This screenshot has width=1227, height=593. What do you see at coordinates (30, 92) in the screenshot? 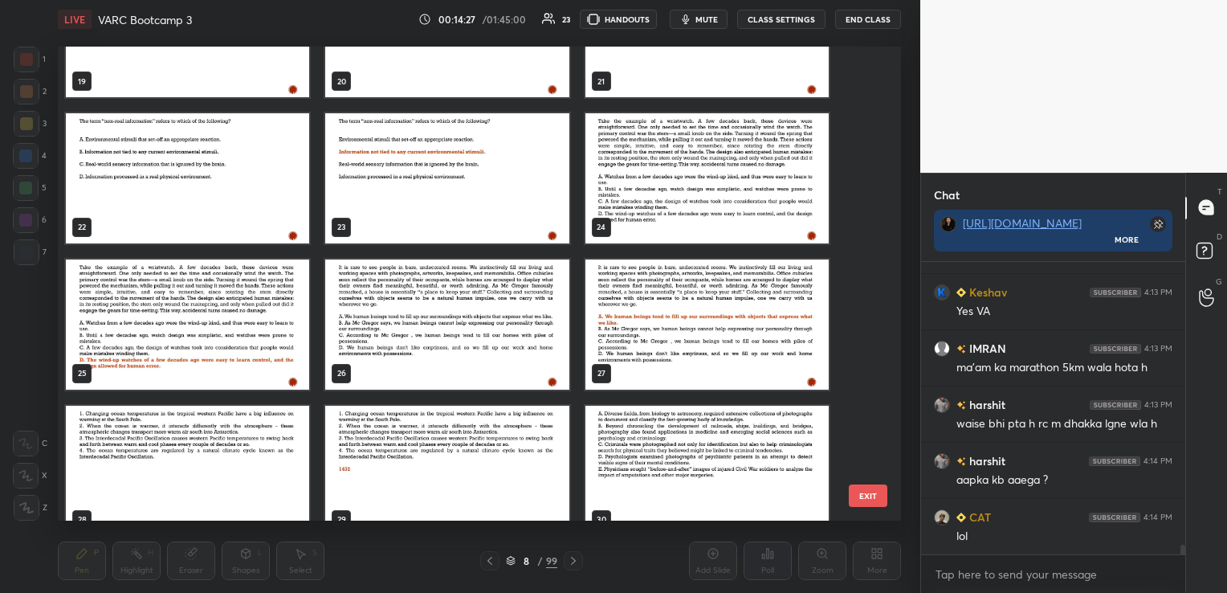
I see `div: 2` at bounding box center [30, 92].